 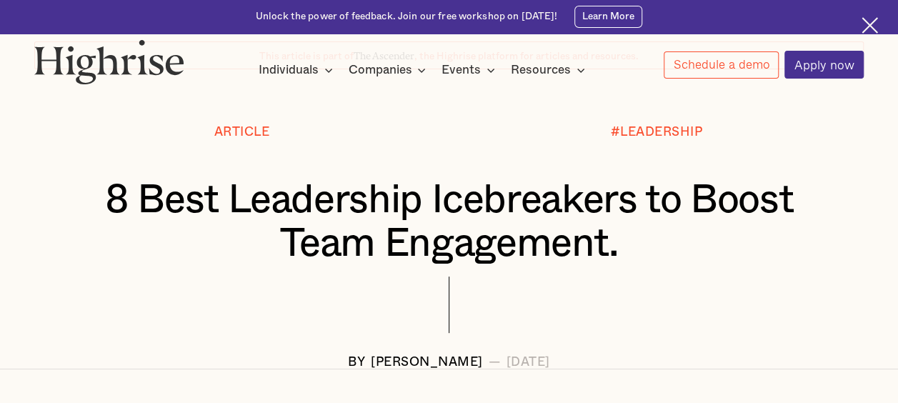 What do you see at coordinates (721, 65) in the screenshot?
I see `a: Schedule a demo` at bounding box center [721, 65].